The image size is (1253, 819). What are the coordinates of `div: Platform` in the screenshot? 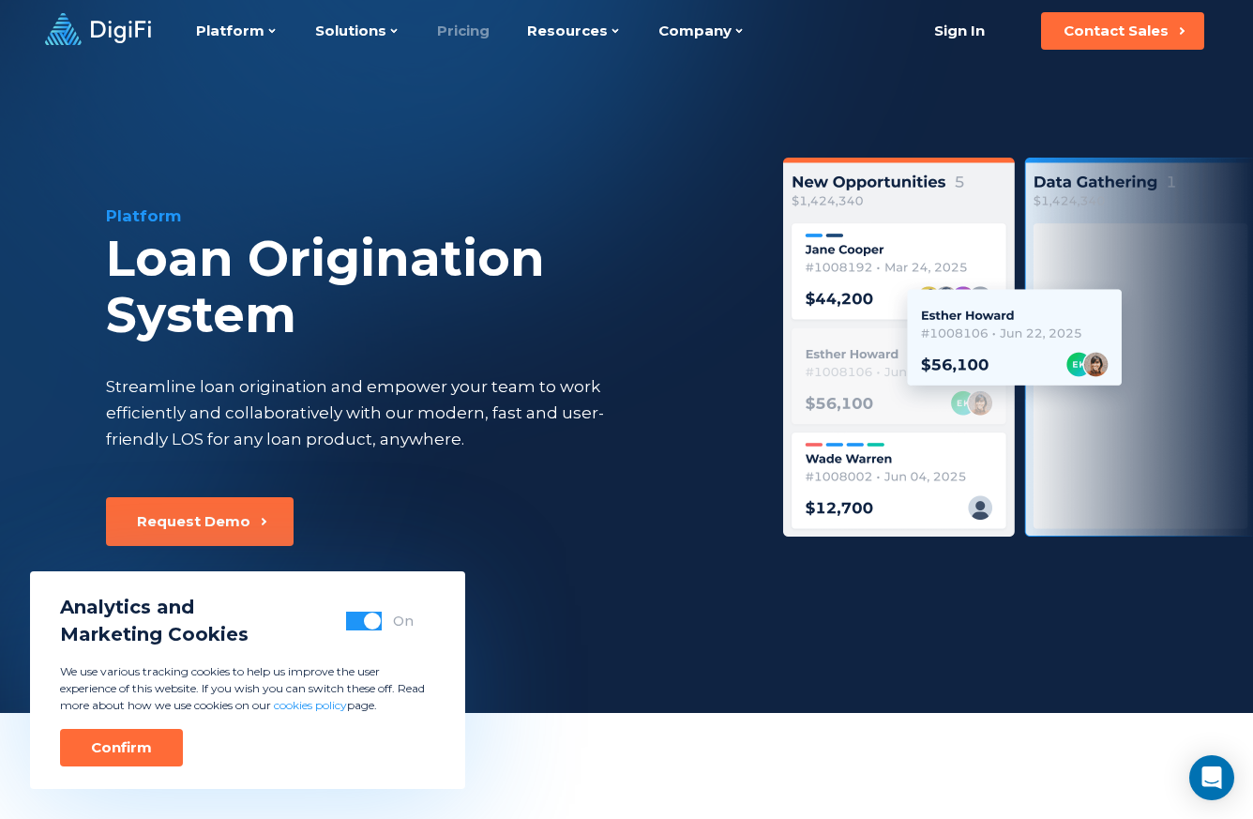 It's located at (421, 216).